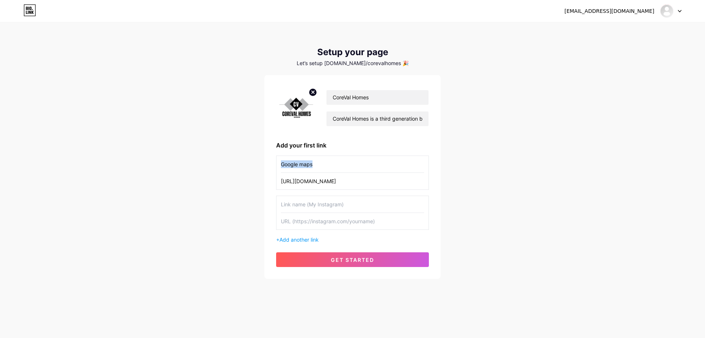  What do you see at coordinates (299, 239) in the screenshot?
I see `span: Add another link` at bounding box center [299, 239].